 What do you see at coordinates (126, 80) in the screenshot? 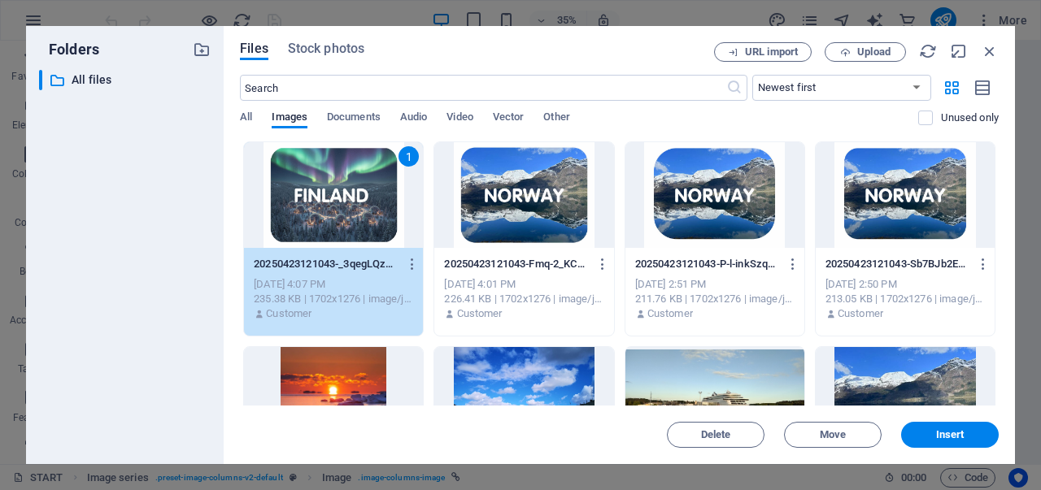
I see `p: All files` at bounding box center [126, 80].